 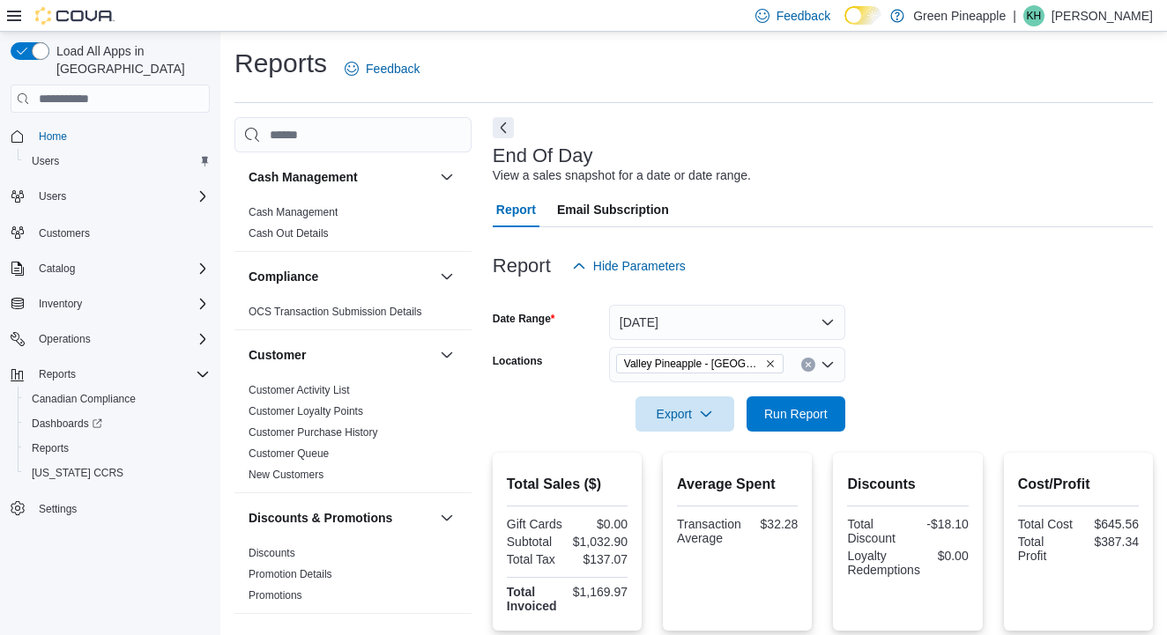 I want to click on div: Subtotal, so click(x=535, y=542).